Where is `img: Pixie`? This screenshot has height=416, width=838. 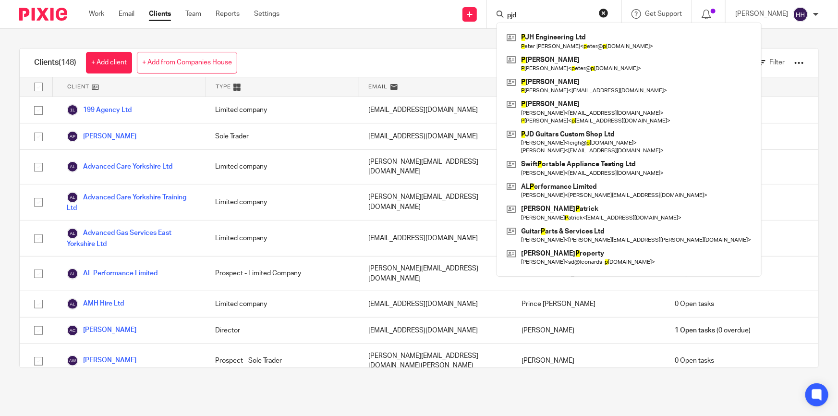
img: Pixie is located at coordinates (43, 14).